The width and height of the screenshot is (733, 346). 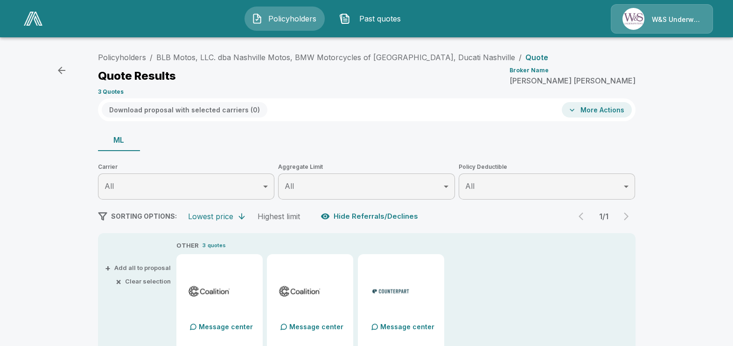 What do you see at coordinates (633, 19) in the screenshot?
I see `img: Agency Icon` at bounding box center [633, 19].